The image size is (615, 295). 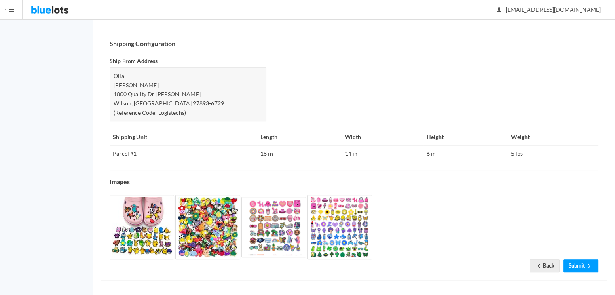 What do you see at coordinates (183, 138) in the screenshot?
I see `th: Shipping Unit` at bounding box center [183, 138].